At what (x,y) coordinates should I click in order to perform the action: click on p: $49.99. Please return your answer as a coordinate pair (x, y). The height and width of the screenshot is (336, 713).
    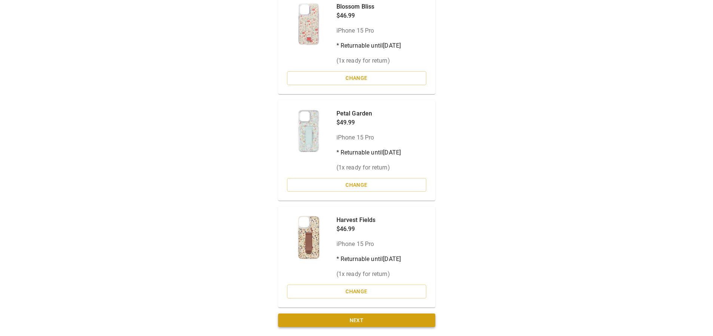
    Looking at the image, I should click on (369, 122).